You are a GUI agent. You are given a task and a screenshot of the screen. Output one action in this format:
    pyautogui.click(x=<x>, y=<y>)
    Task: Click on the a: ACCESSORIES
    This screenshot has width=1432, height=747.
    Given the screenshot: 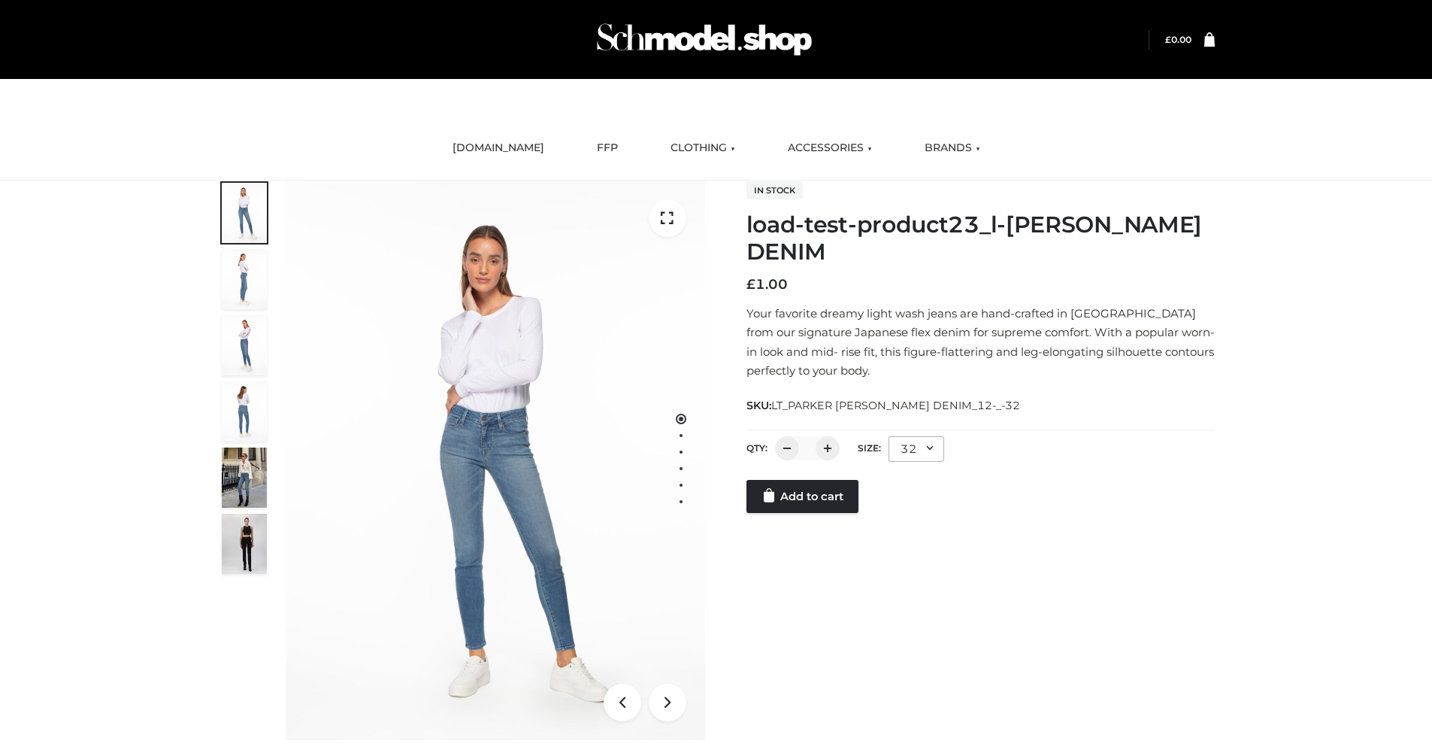 What is the action you would take?
    pyautogui.click(x=830, y=148)
    